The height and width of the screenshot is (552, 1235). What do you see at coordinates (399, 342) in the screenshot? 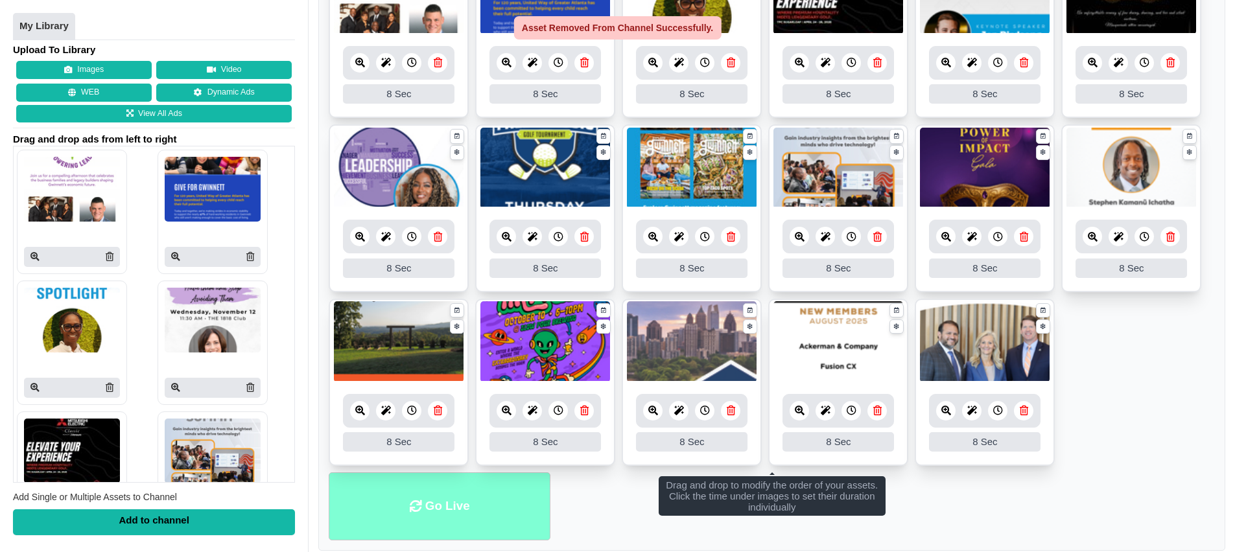
I see `img: 4.238 mb` at bounding box center [399, 342].